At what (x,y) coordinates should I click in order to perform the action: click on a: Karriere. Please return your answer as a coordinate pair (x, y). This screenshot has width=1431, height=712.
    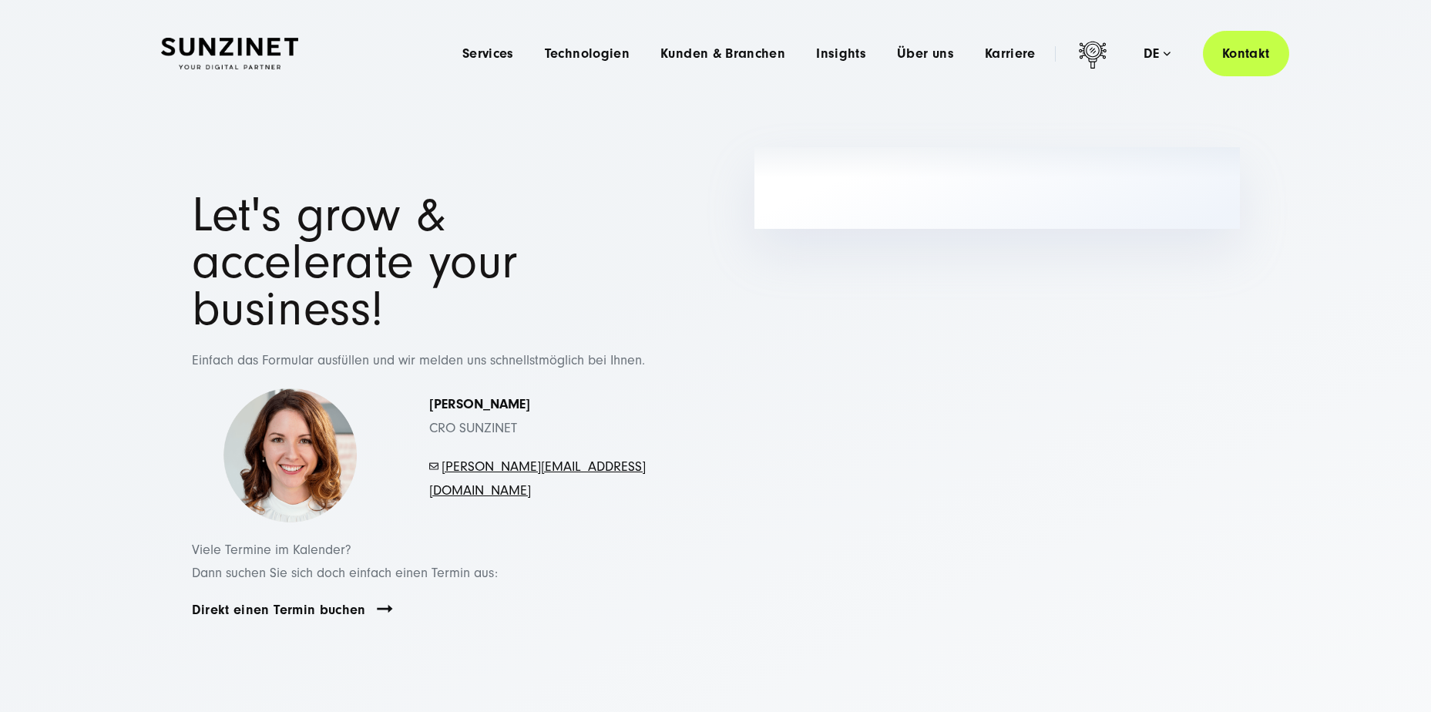
    Looking at the image, I should click on (1010, 54).